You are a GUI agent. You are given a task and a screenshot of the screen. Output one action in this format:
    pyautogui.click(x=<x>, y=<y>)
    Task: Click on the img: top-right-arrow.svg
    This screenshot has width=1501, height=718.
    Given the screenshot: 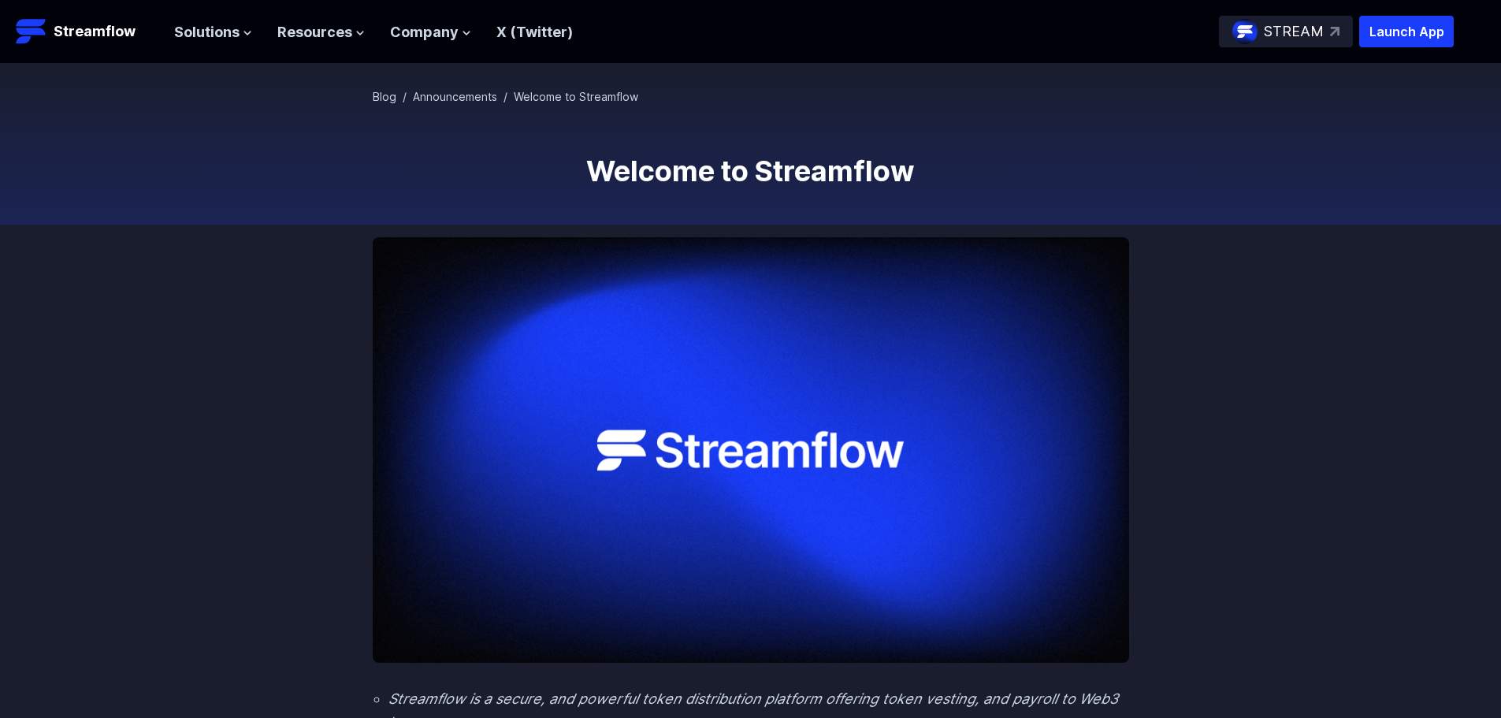 What is the action you would take?
    pyautogui.click(x=1335, y=32)
    